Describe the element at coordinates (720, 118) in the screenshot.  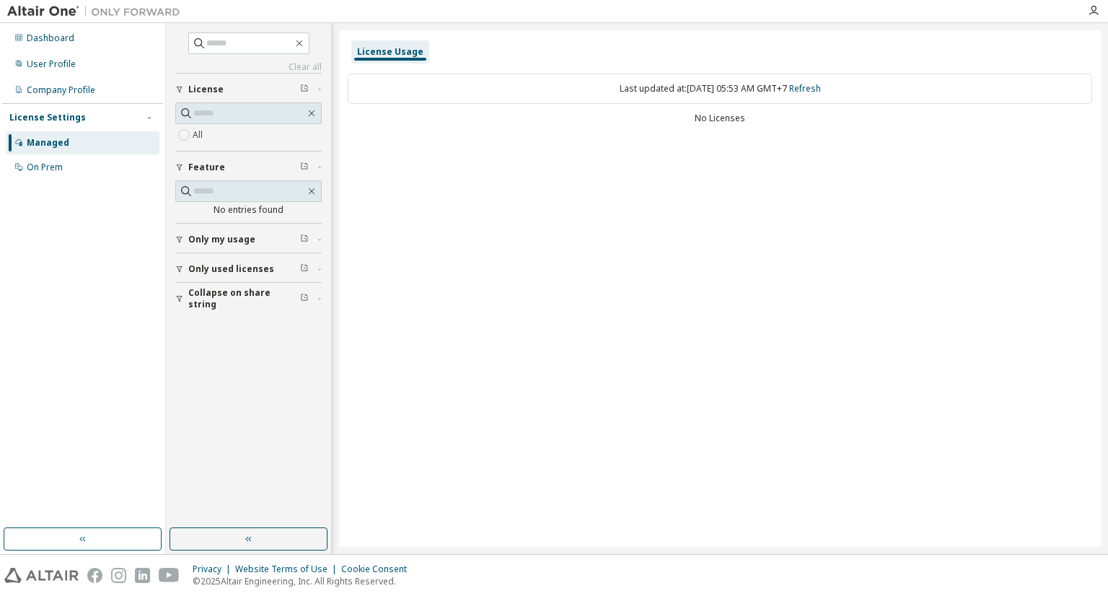
I see `div: No Licenses` at that location.